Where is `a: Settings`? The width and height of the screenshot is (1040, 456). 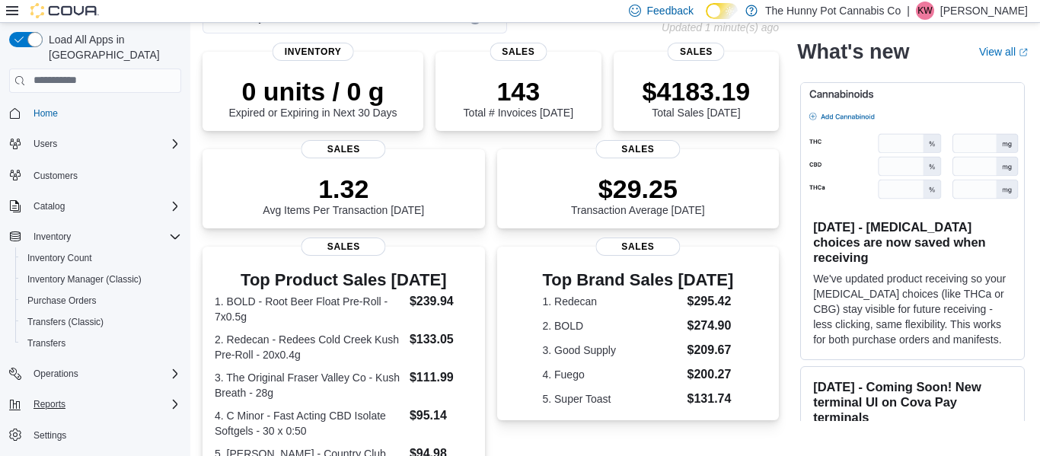 a: Settings is located at coordinates (49, 436).